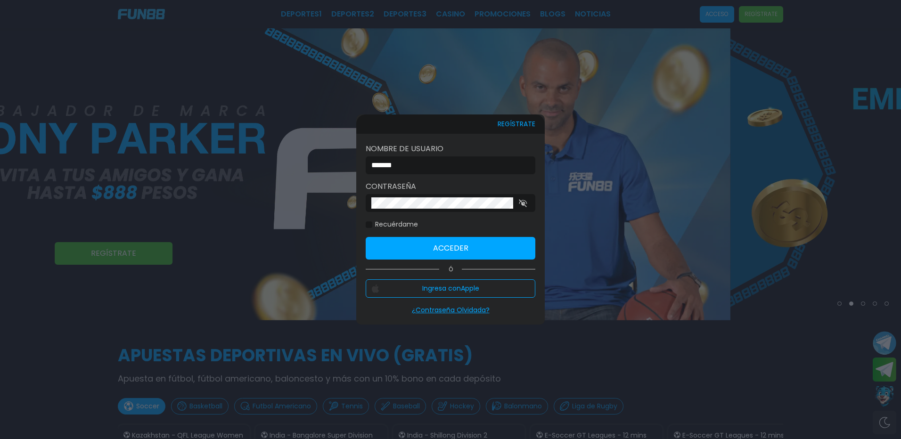 The height and width of the screenshot is (439, 901). What do you see at coordinates (392, 224) in the screenshot?
I see `label: Recuérdame` at bounding box center [392, 224].